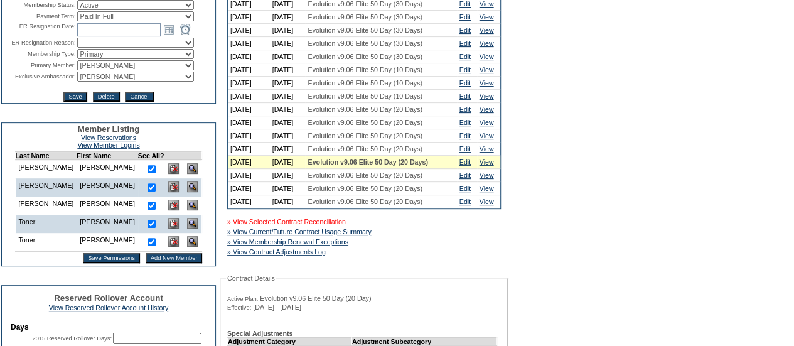  What do you see at coordinates (174, 258) in the screenshot?
I see `input: Add New Member` at bounding box center [174, 258].